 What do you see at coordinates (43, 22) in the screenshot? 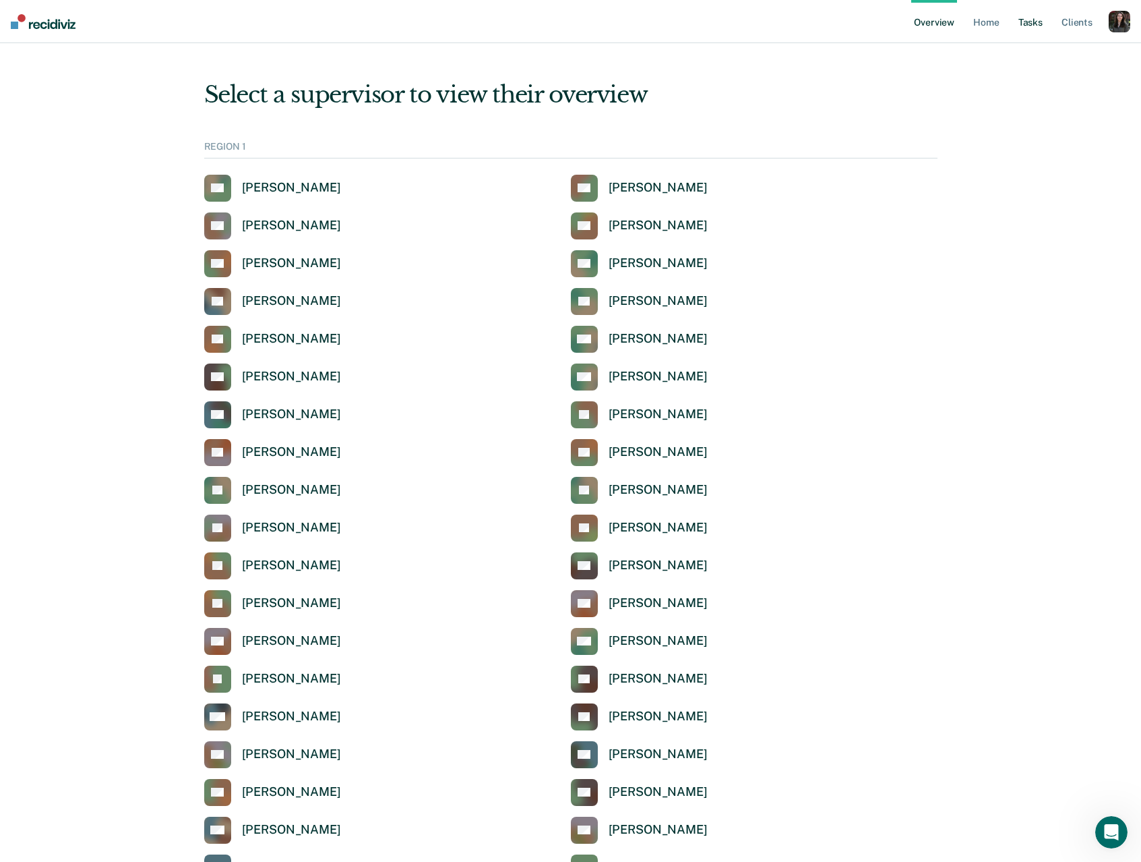
I see `img: Recidiviz` at bounding box center [43, 22].